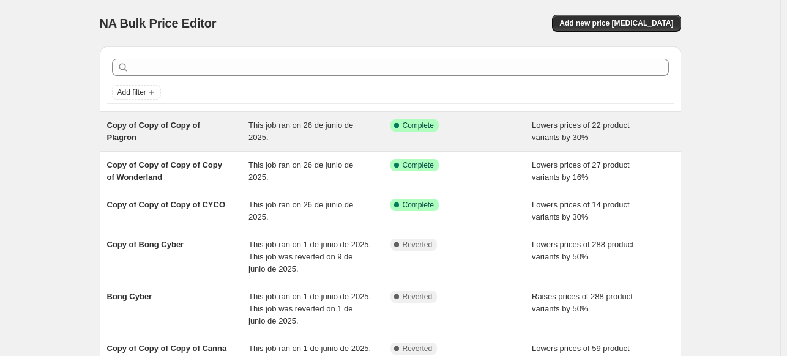 Image resolution: width=787 pixels, height=356 pixels. I want to click on span: Raises prices of 288 product variants by 50%, so click(582, 302).